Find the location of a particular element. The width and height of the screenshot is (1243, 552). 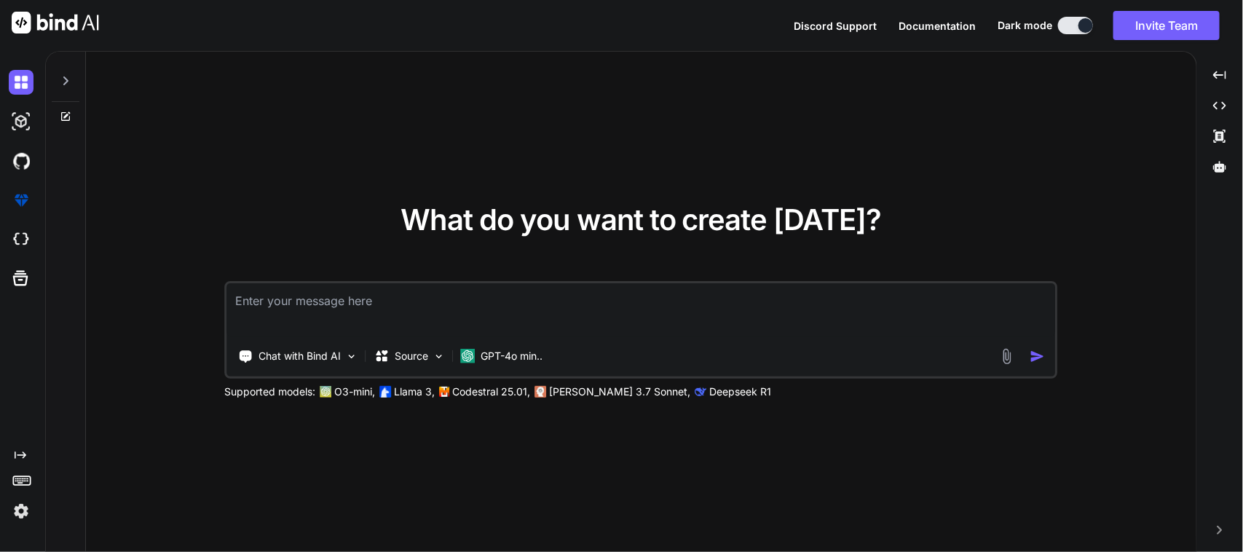

img: Pick Tools is located at coordinates (352, 356).